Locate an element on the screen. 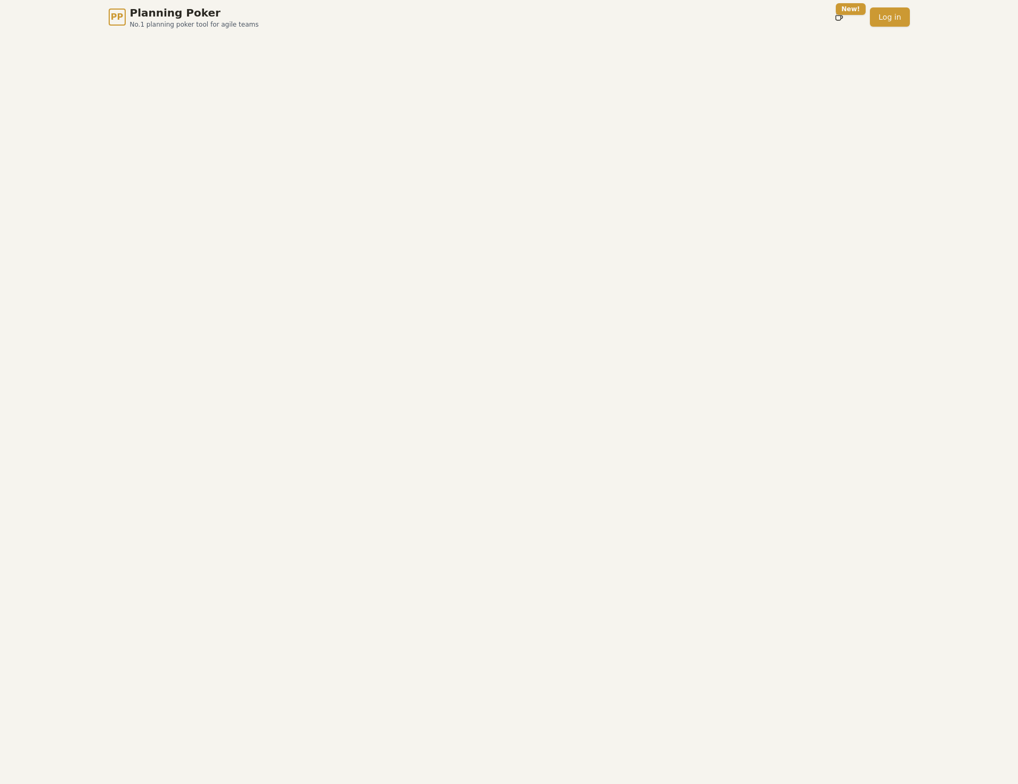 The image size is (1018, 784). a: Log in is located at coordinates (890, 17).